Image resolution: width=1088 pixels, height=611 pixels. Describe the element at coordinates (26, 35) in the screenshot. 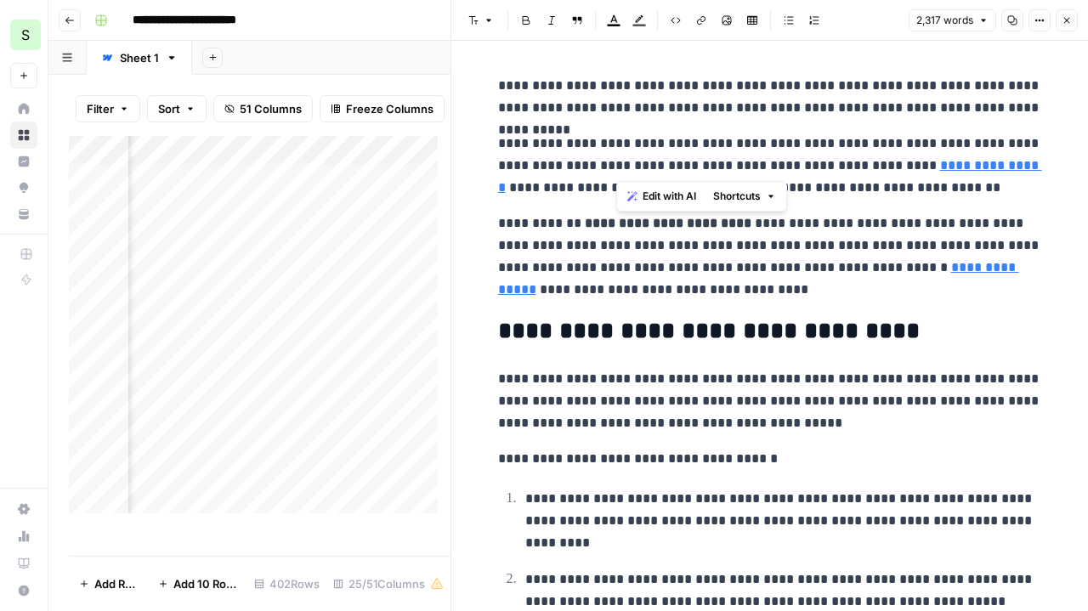

I see `span: S` at that location.